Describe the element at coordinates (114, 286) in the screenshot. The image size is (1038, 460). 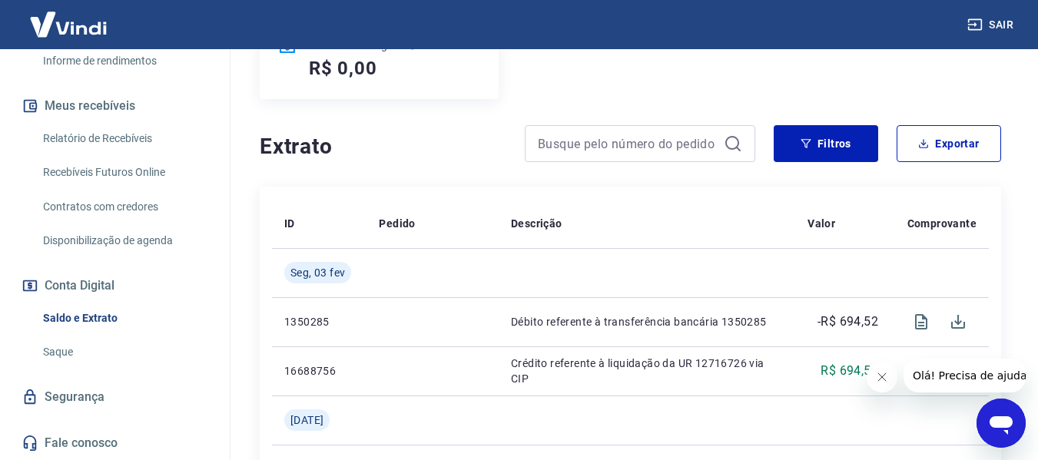
I see `button: Conta Digital` at that location.